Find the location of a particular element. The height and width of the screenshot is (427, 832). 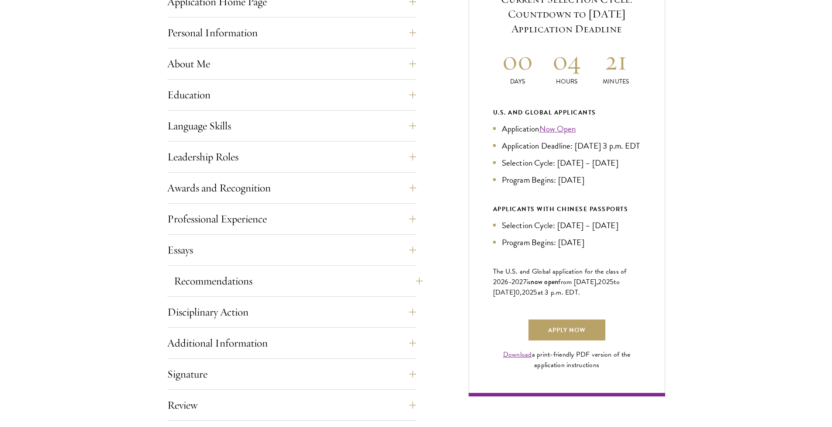

span: 7 is located at coordinates (525, 282).